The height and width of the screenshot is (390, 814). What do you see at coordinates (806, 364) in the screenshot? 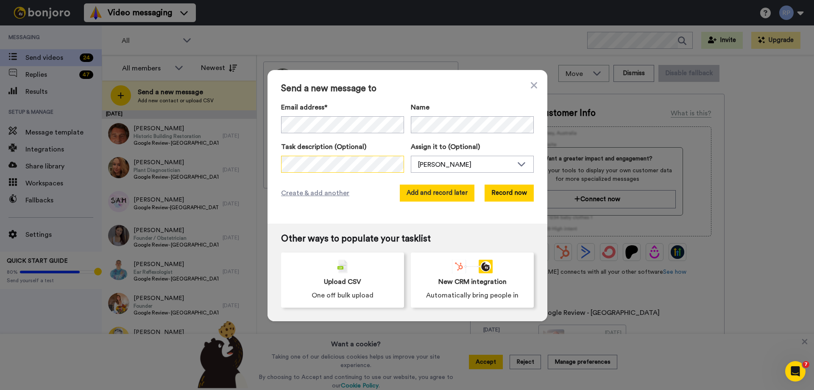
I see `span: 7` at bounding box center [806, 364].